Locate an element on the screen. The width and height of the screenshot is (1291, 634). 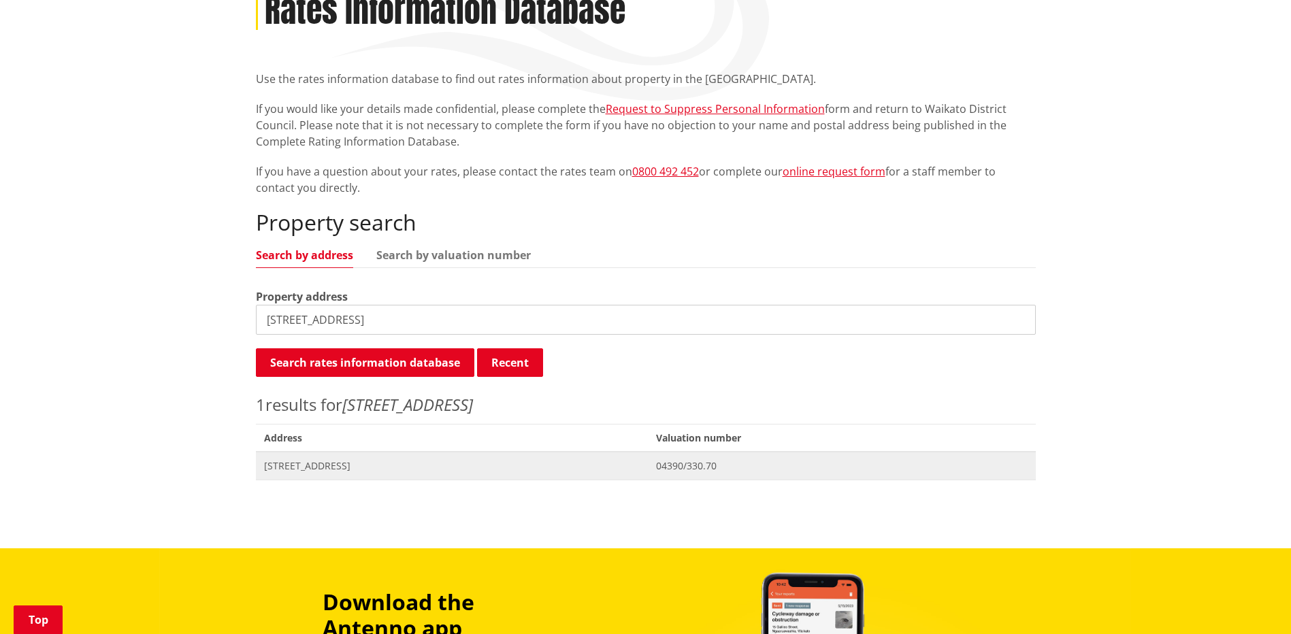
span: 1 is located at coordinates (261, 404).